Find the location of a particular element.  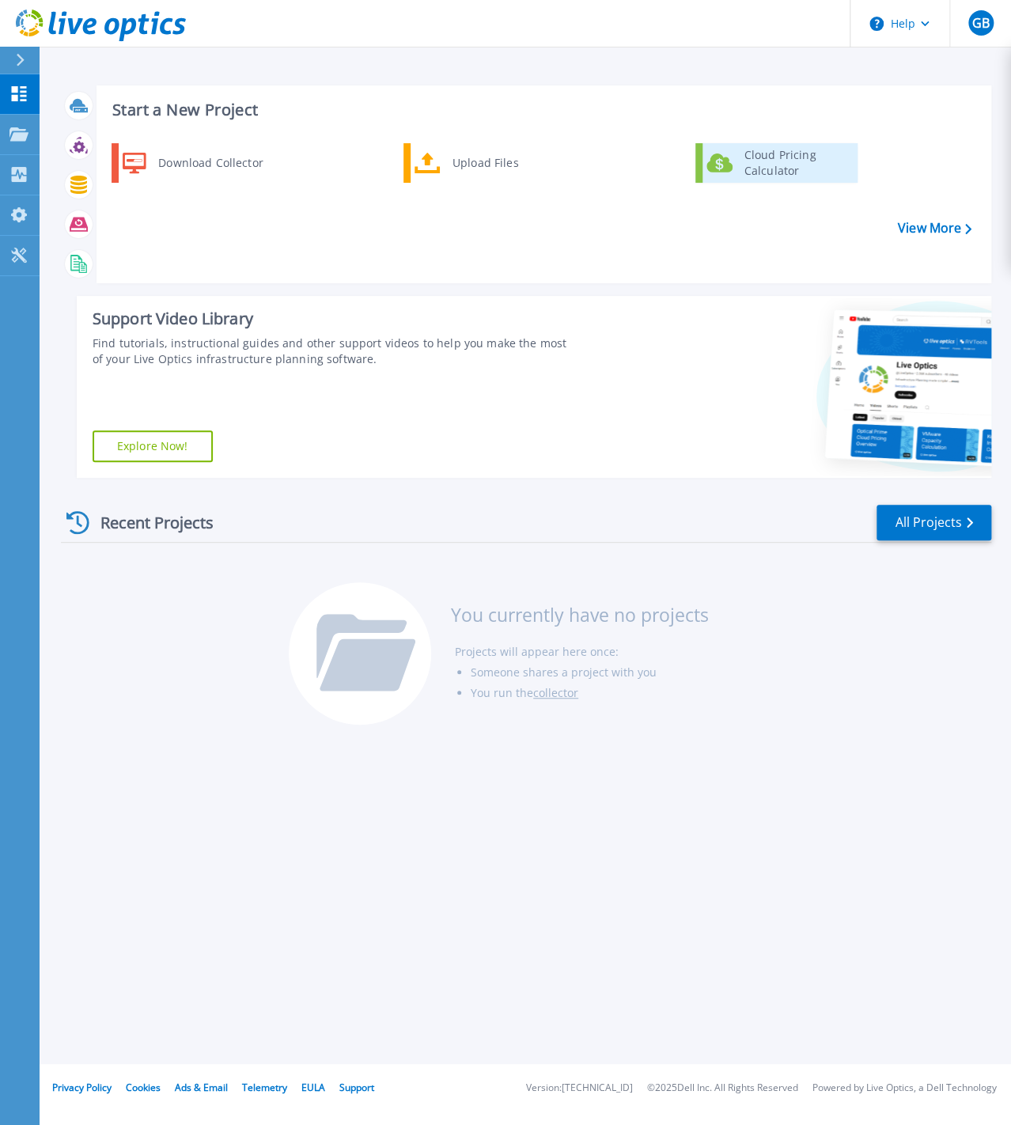

a: All Projects is located at coordinates (934, 522).